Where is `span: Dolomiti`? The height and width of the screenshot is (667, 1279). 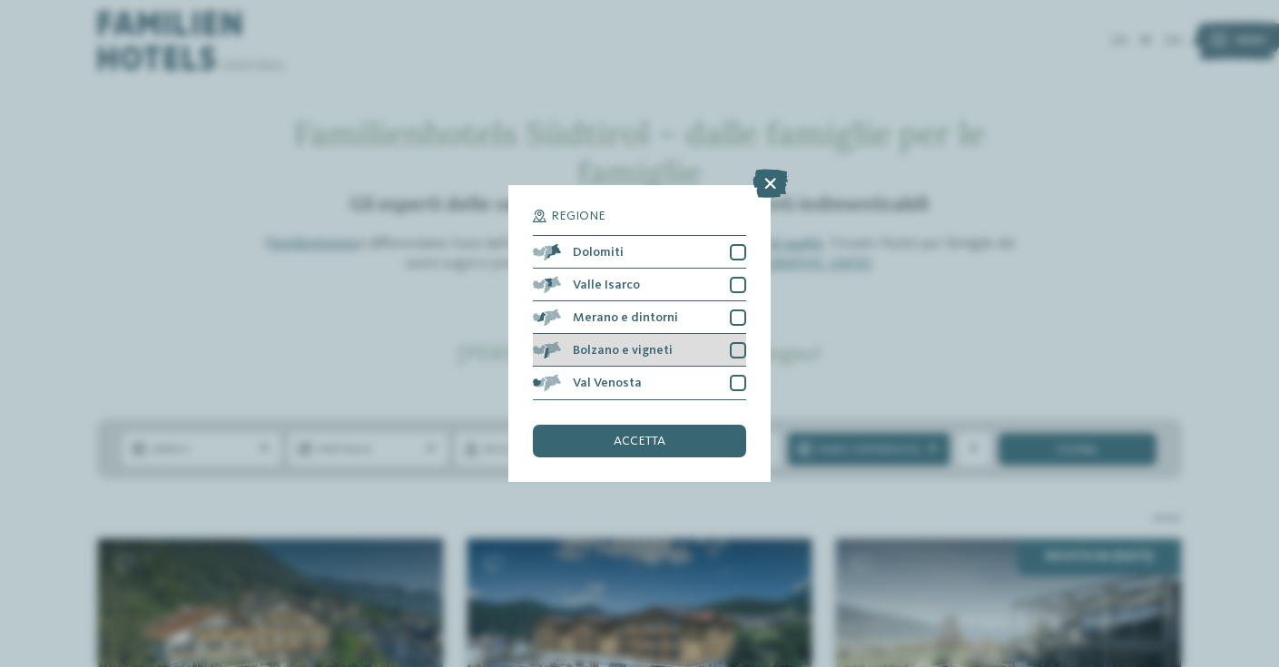 span: Dolomiti is located at coordinates (598, 252).